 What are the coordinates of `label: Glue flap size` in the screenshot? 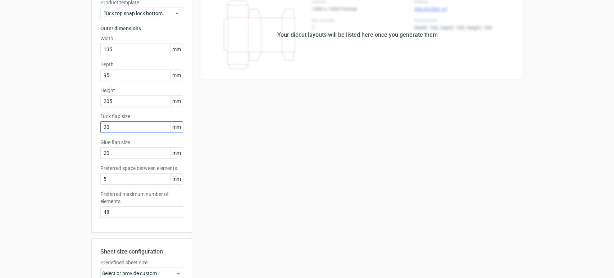 It's located at (142, 142).